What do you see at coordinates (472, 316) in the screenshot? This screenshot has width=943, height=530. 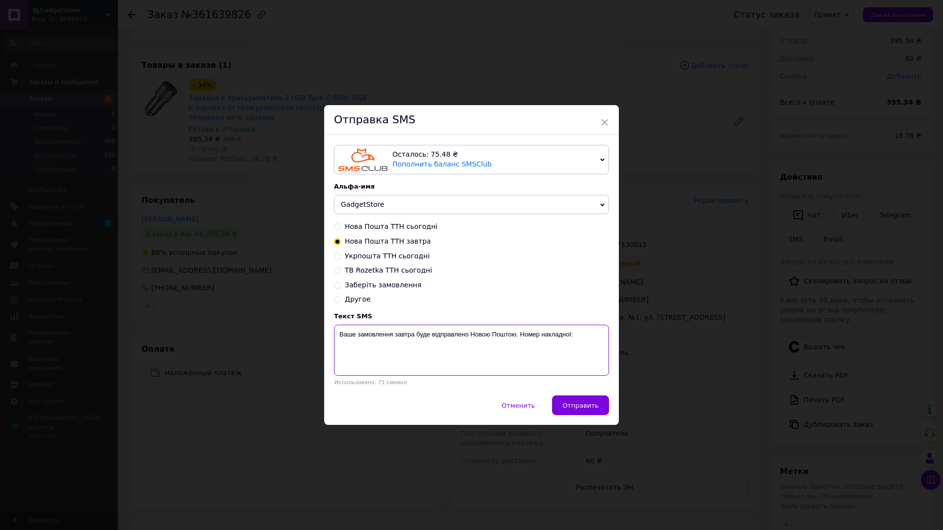 I see `div: Текст SMS` at bounding box center [472, 316].